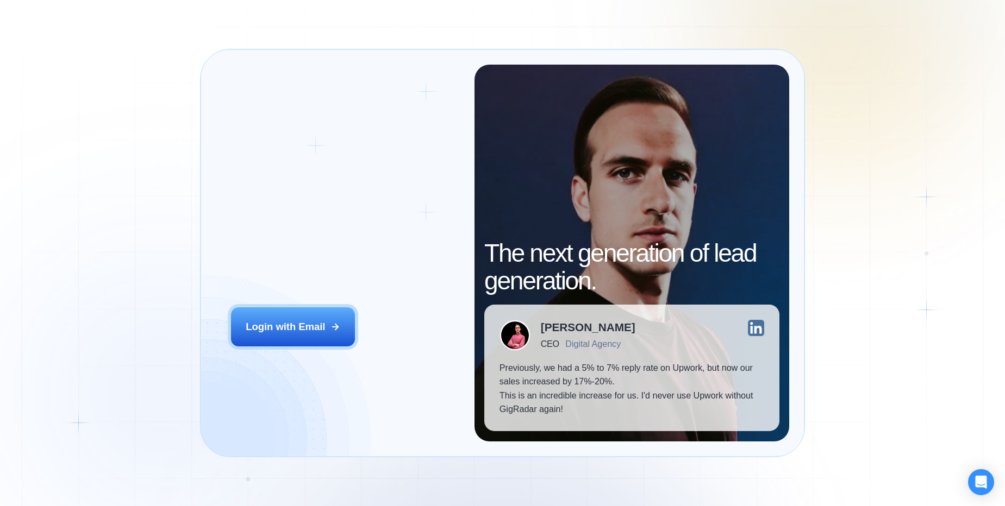 This screenshot has height=506, width=1005. What do you see at coordinates (593, 344) in the screenshot?
I see `div: Digital Agency` at bounding box center [593, 344].